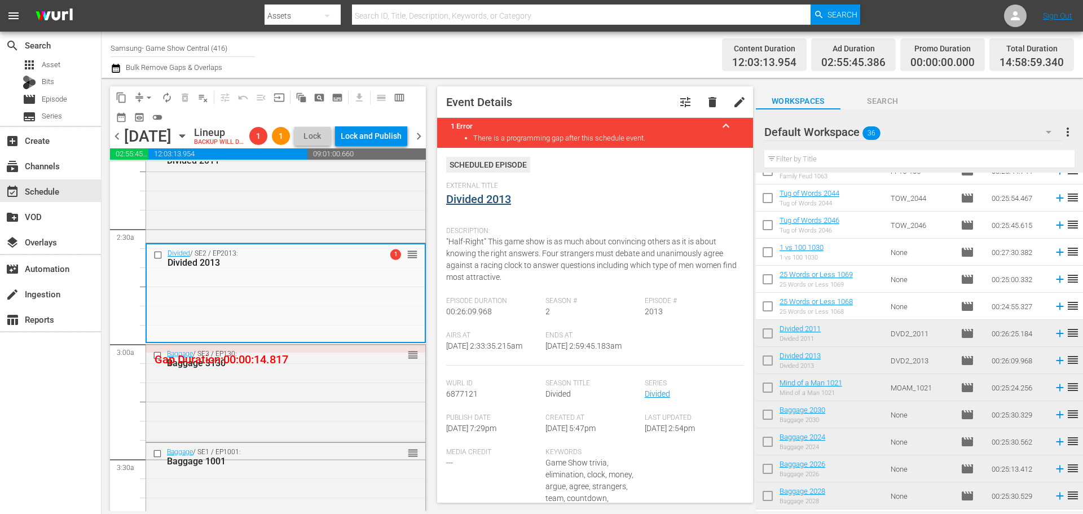 The height and width of the screenshot is (514, 1083). What do you see at coordinates (811, 393) in the screenshot?
I see `div: Mind of a Man 1021` at bounding box center [811, 393].